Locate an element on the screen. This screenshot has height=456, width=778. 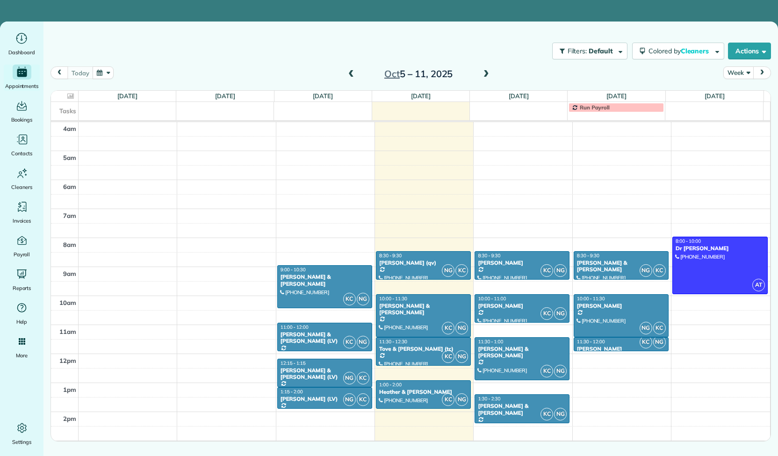
span: AT is located at coordinates (759, 285).